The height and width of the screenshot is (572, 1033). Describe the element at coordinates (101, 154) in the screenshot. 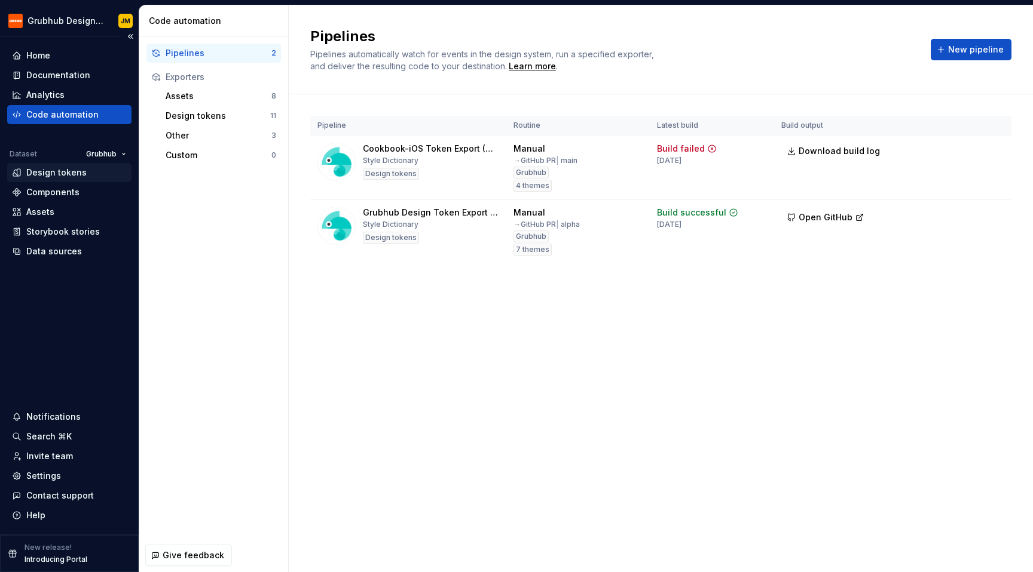

I see `span: Grubhub` at that location.